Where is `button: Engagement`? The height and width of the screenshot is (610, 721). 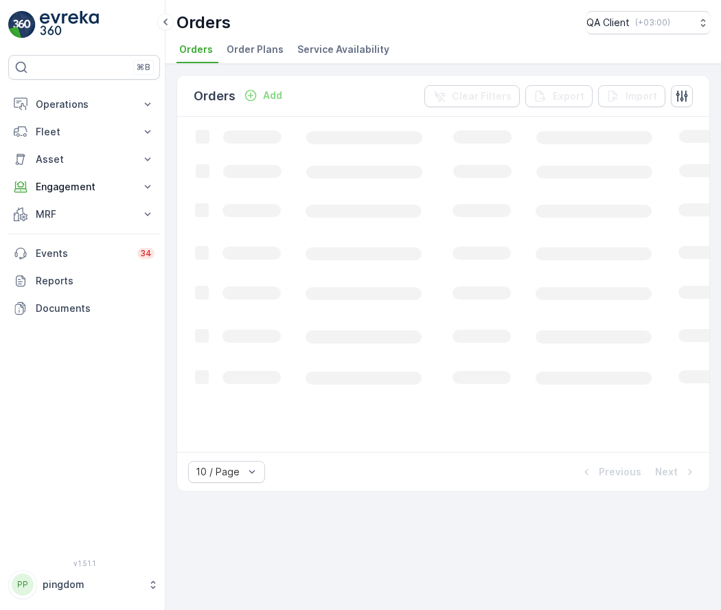
button: Engagement is located at coordinates (84, 187).